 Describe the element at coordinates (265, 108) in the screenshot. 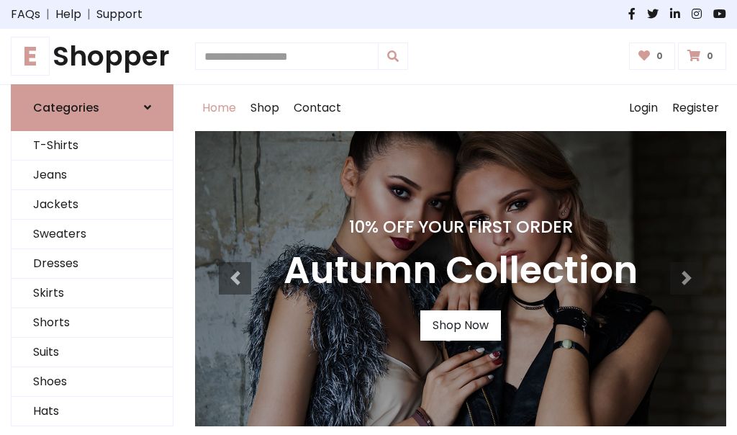

I see `a: Shop` at that location.